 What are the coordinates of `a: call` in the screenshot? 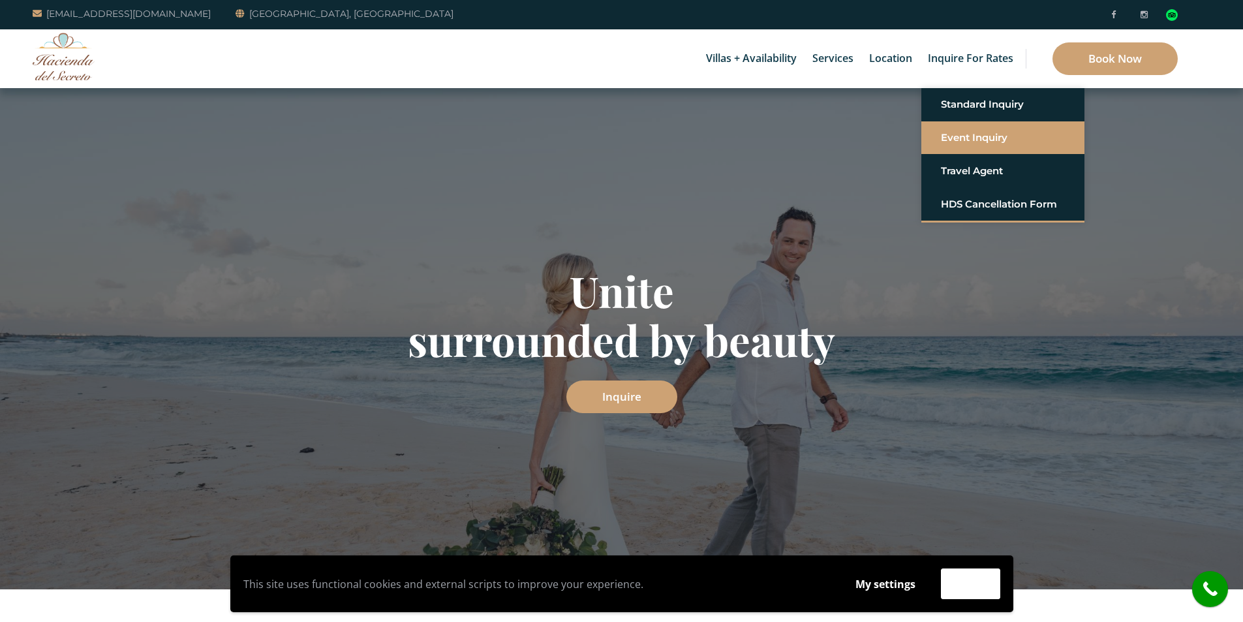 It's located at (1209, 588).